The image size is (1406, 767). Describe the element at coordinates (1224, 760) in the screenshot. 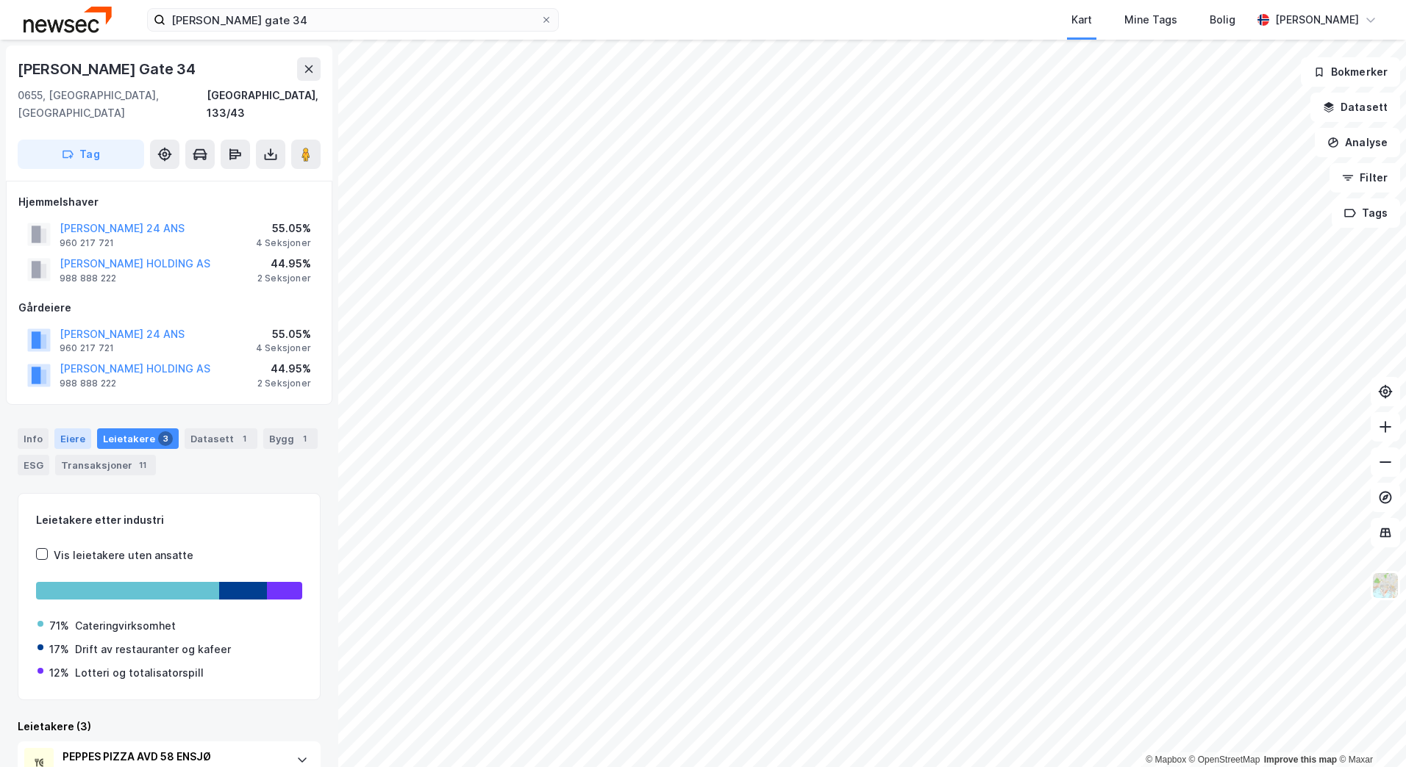

I see `a: OpenStreetMap` at that location.